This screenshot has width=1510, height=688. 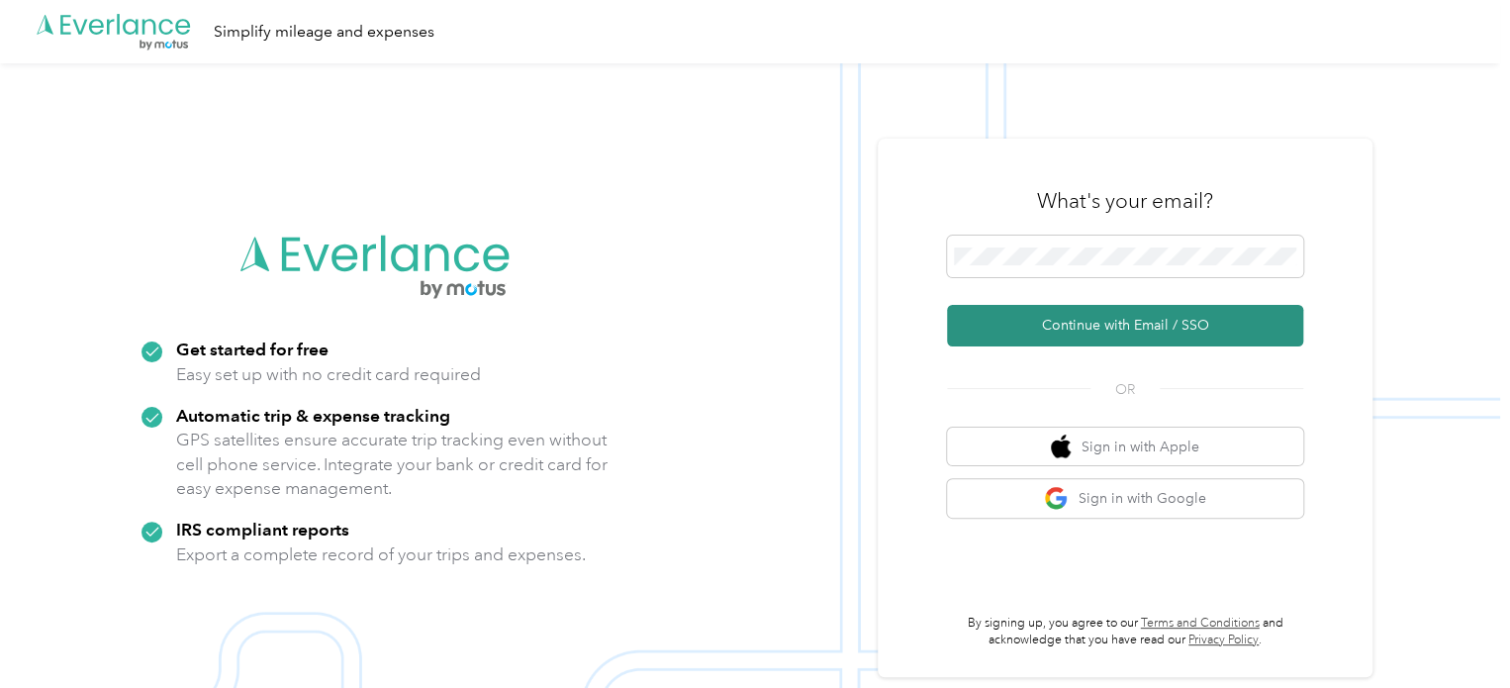 I want to click on span: OR, so click(x=1125, y=389).